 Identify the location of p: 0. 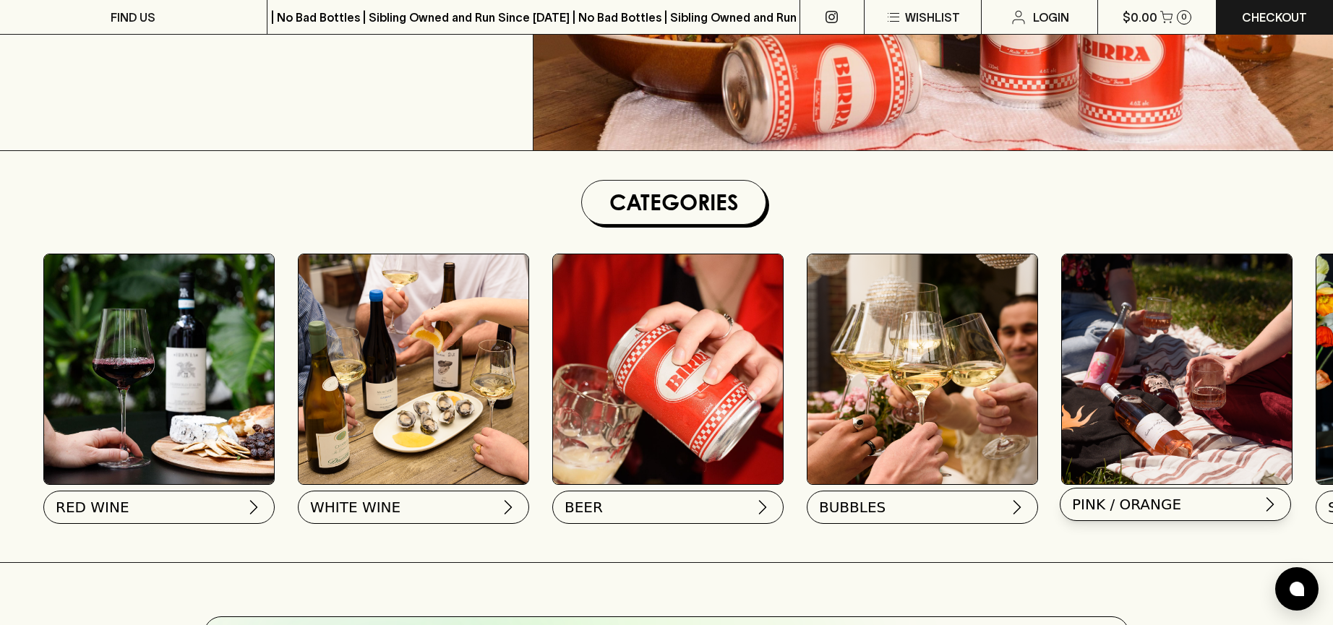
(1184, 17).